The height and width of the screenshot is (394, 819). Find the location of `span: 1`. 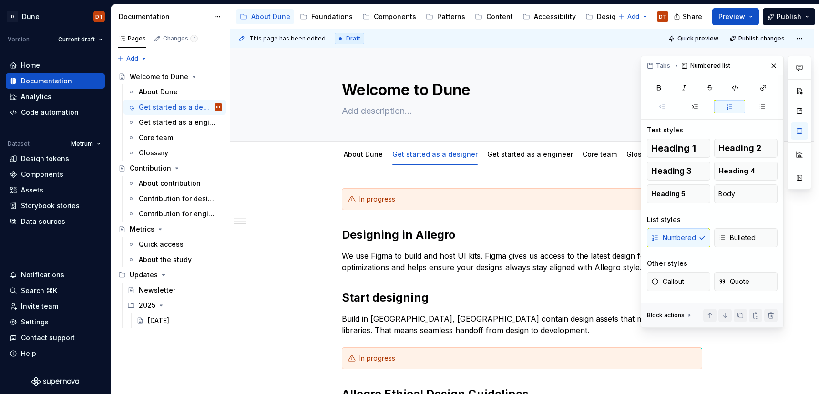

span: 1 is located at coordinates (194, 39).